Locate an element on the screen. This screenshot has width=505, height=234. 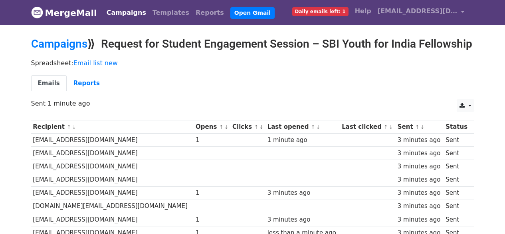
div: 1 minute ago is located at coordinates (303, 140).